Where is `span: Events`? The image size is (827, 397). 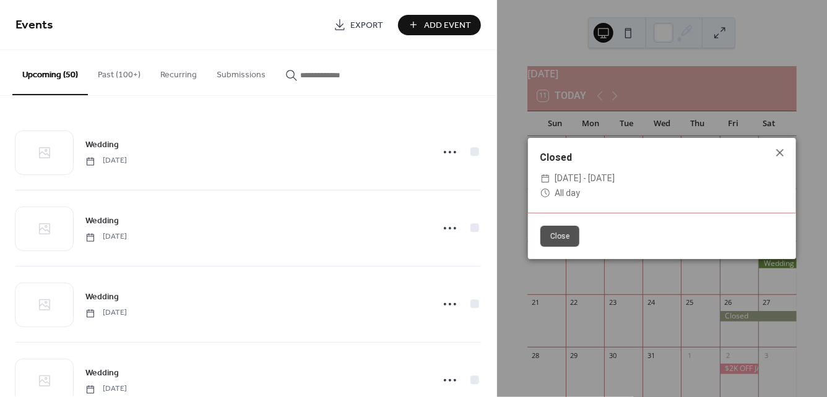
span: Events is located at coordinates (34, 25).